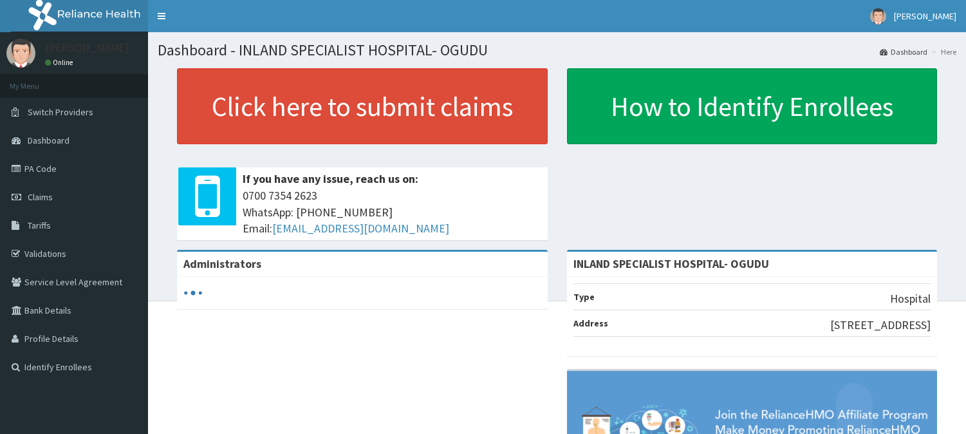 This screenshot has height=434, width=966. Describe the element at coordinates (910, 299) in the screenshot. I see `p: Hospital` at that location.